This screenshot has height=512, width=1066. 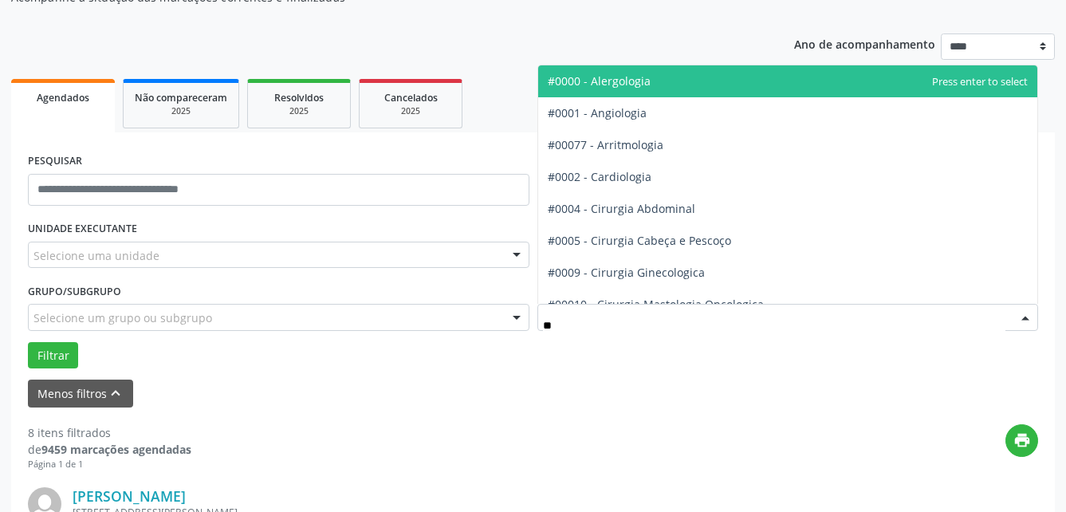 What do you see at coordinates (109, 432) in the screenshot?
I see `div: 8 itens filtrados` at bounding box center [109, 432].